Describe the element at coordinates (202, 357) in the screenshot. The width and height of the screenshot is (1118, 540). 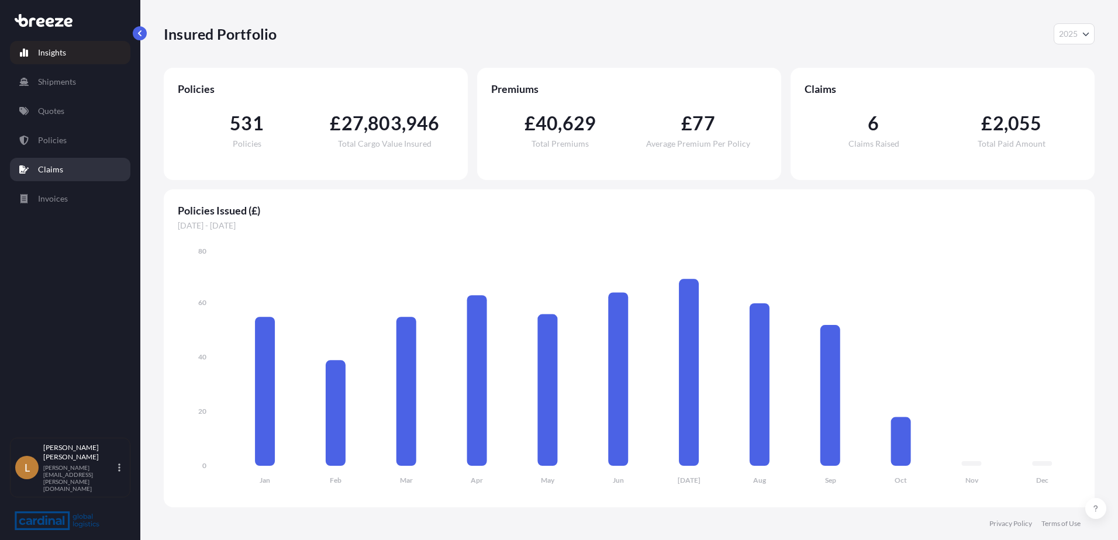
I see `tspan: 40` at that location.